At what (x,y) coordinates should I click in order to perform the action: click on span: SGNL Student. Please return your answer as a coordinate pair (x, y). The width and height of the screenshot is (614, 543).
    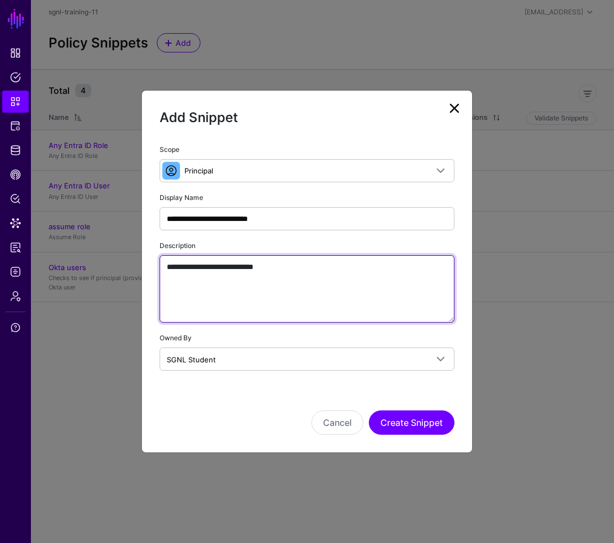
    Looking at the image, I should click on (191, 360).